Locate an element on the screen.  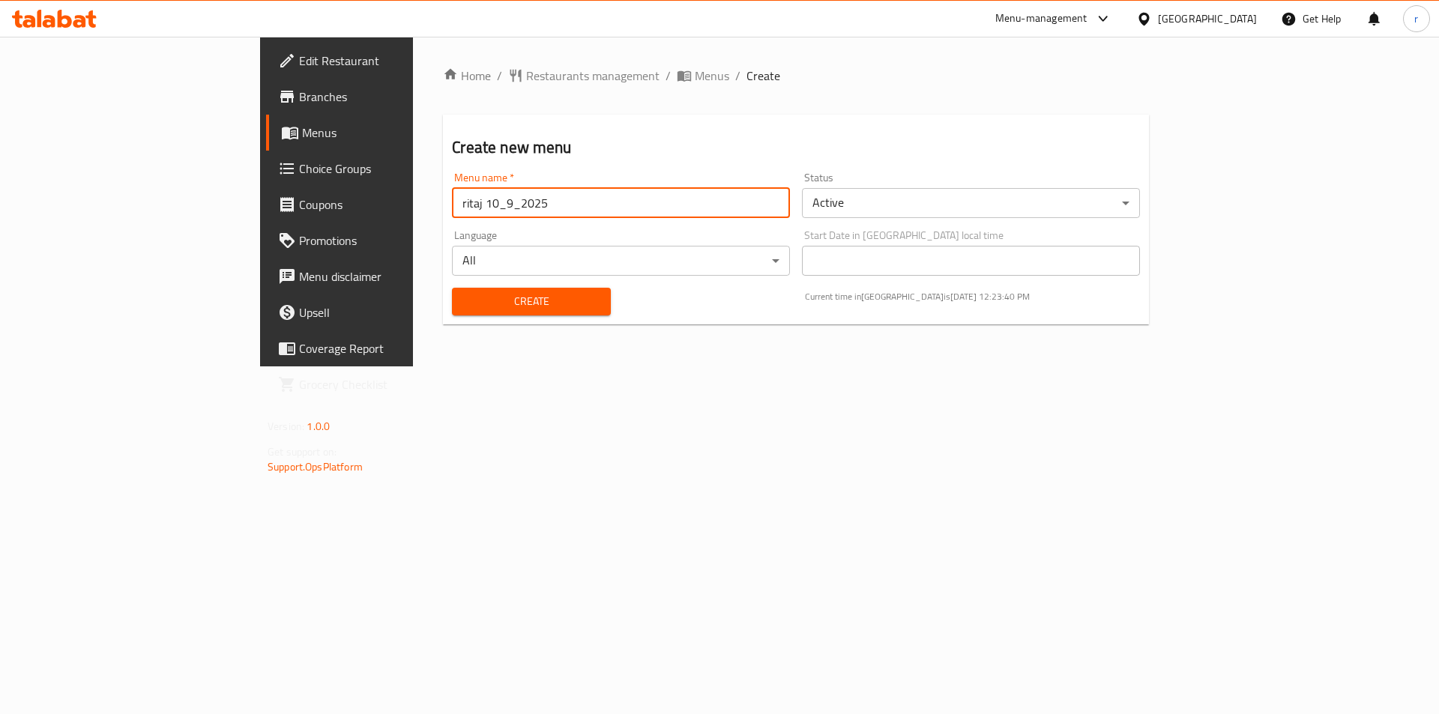
a: Restaurants management is located at coordinates (584, 76).